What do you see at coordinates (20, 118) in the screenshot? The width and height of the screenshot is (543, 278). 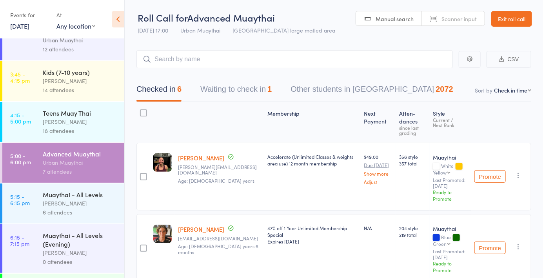 I see `time: 4:15 - 5:00 pm` at bounding box center [20, 118].